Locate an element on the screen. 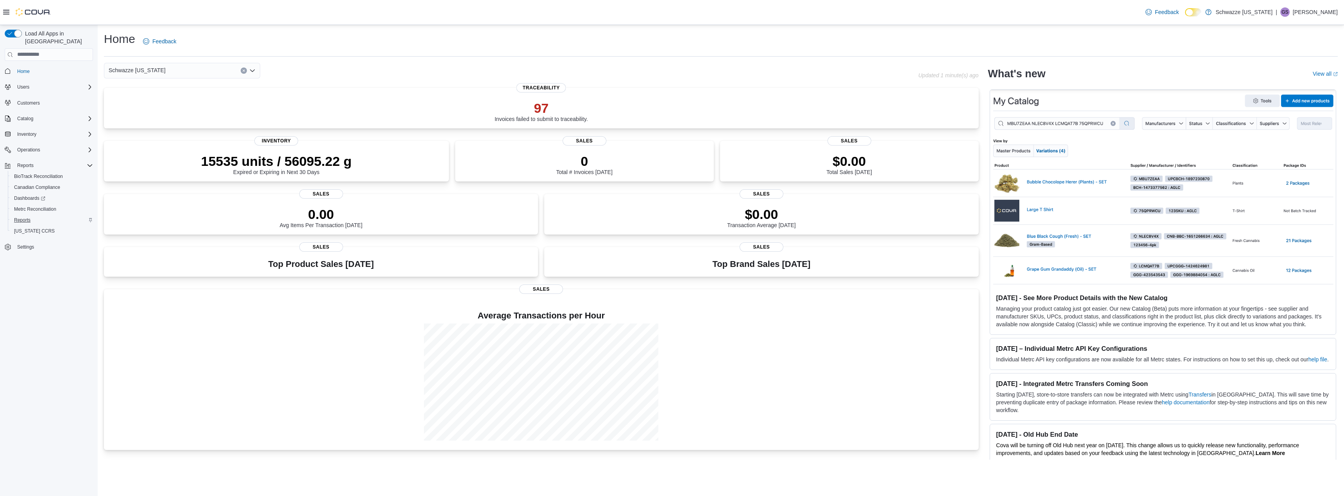 The height and width of the screenshot is (496, 1344). h1: Home is located at coordinates (120, 39).